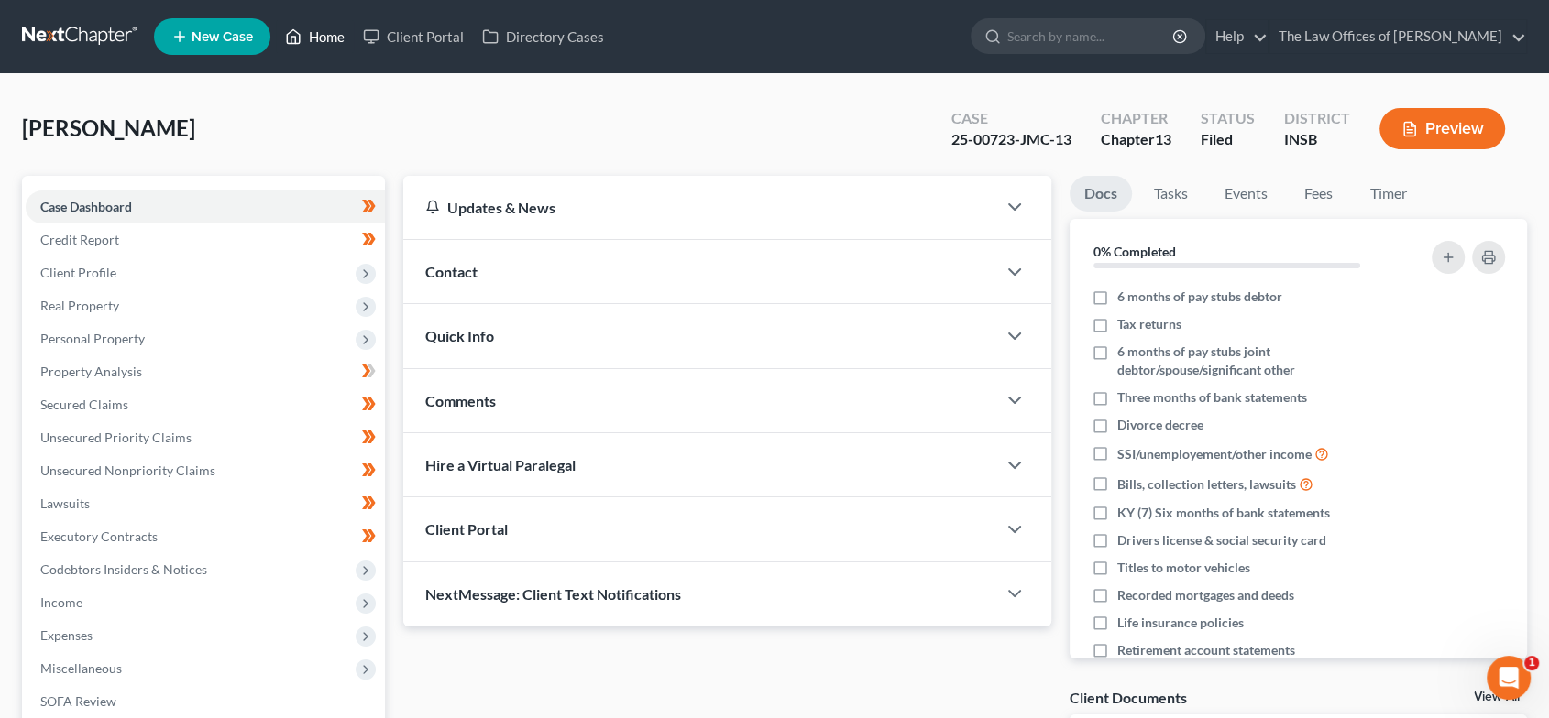 Image resolution: width=1549 pixels, height=718 pixels. What do you see at coordinates (1205, 596) in the screenshot?
I see `span: Recorded mortgages and deeds` at bounding box center [1205, 596].